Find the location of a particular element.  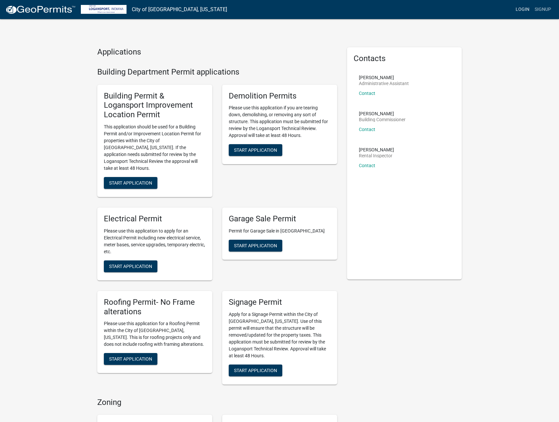

h5: Demolition Permits is located at coordinates (279, 96).